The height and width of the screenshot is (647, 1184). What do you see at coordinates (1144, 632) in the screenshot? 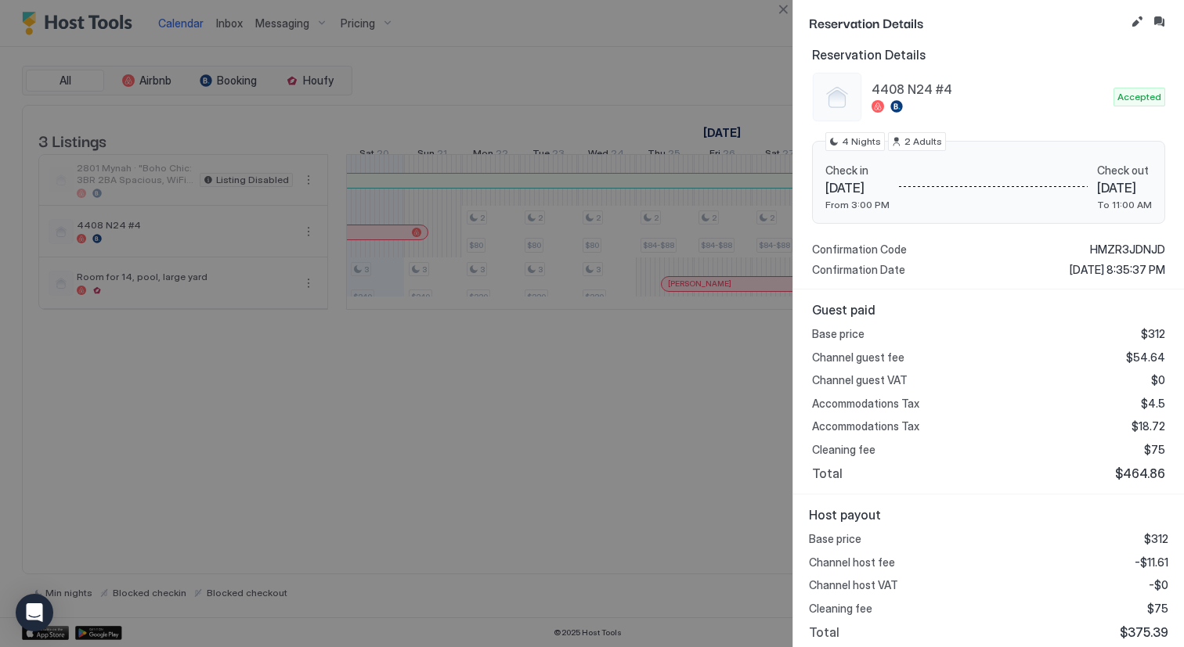
I see `span: $375.39` at bounding box center [1144, 632].